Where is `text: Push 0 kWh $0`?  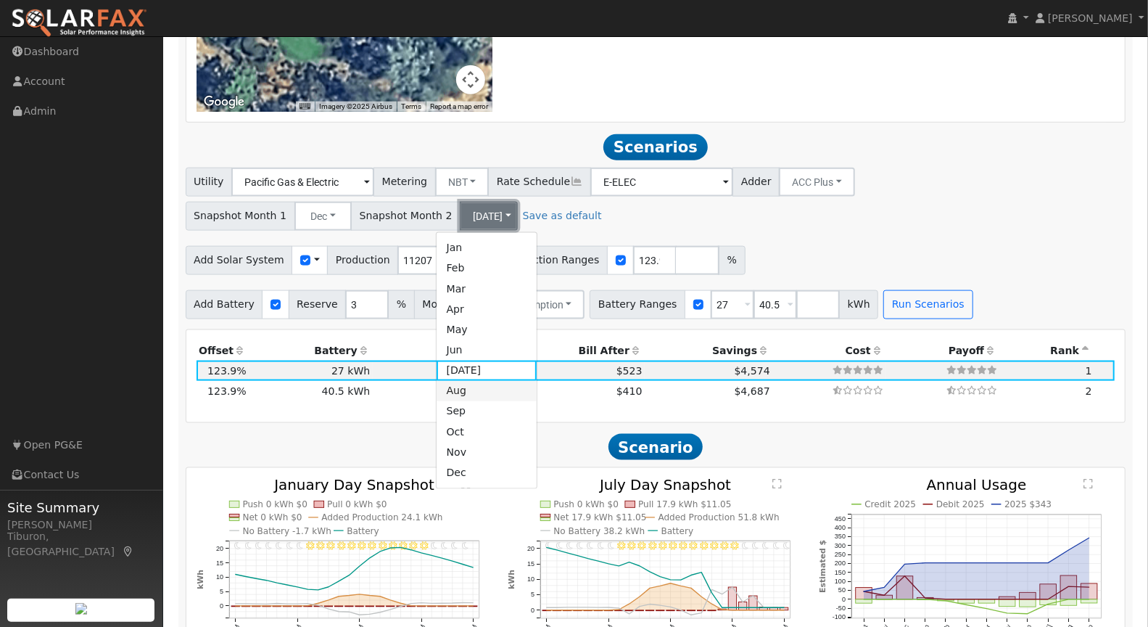 text: Push 0 kWh $0 is located at coordinates (275, 505).